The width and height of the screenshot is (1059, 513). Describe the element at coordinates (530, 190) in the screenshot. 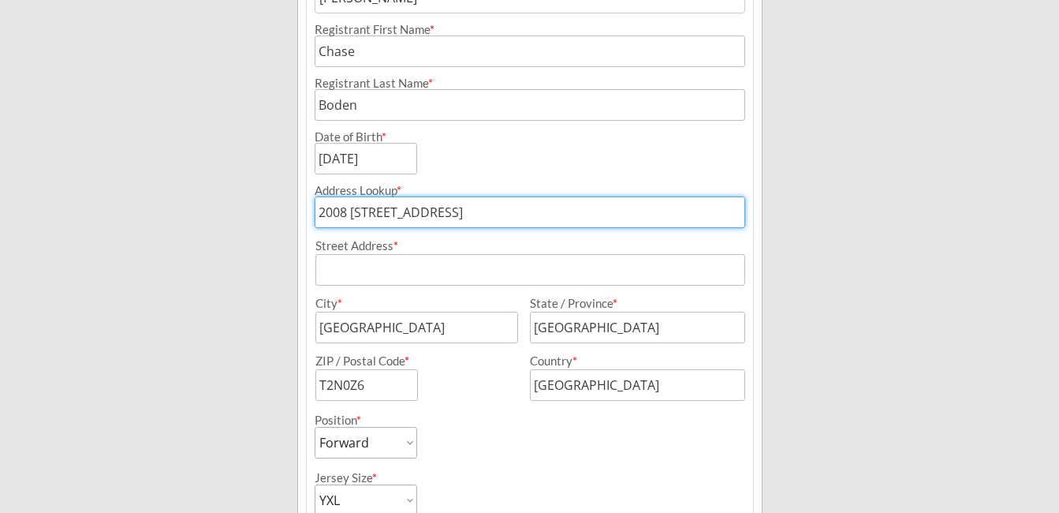

I see `div: Address Lookup` at that location.